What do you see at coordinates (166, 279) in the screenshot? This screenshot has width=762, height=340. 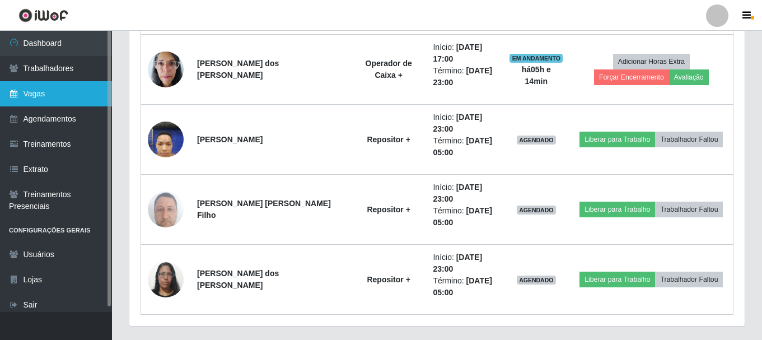 I see `img: 1743014740776.jpeg` at bounding box center [166, 279].